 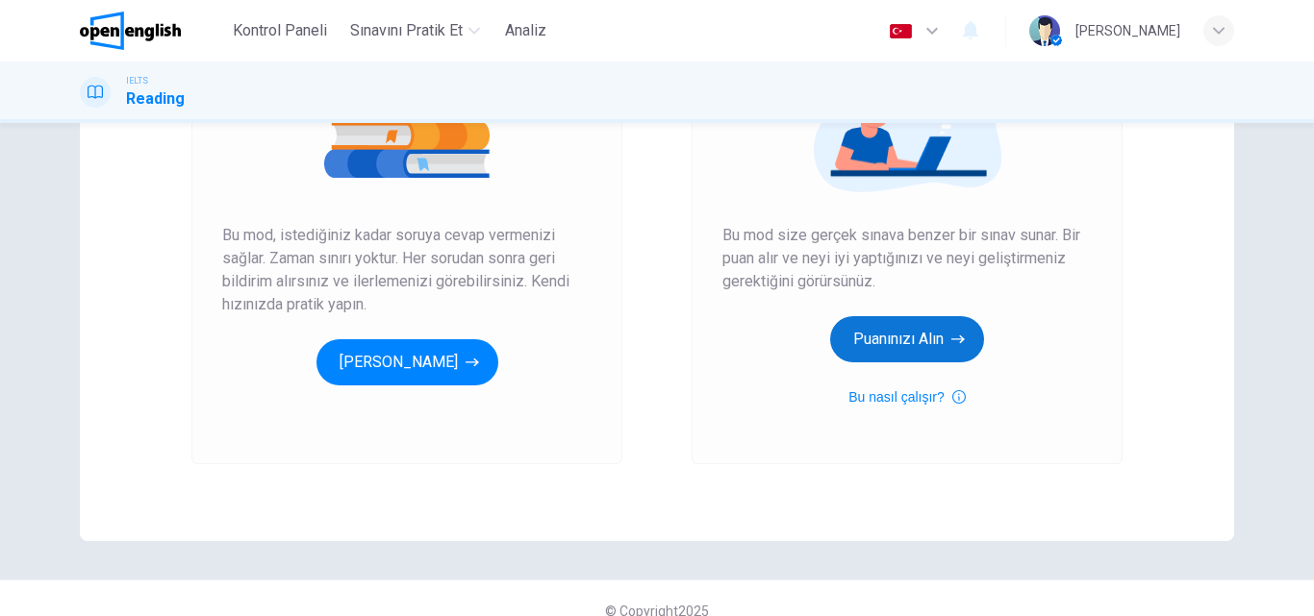 I want to click on button: Bu nasıl çalışır?, so click(x=907, y=397).